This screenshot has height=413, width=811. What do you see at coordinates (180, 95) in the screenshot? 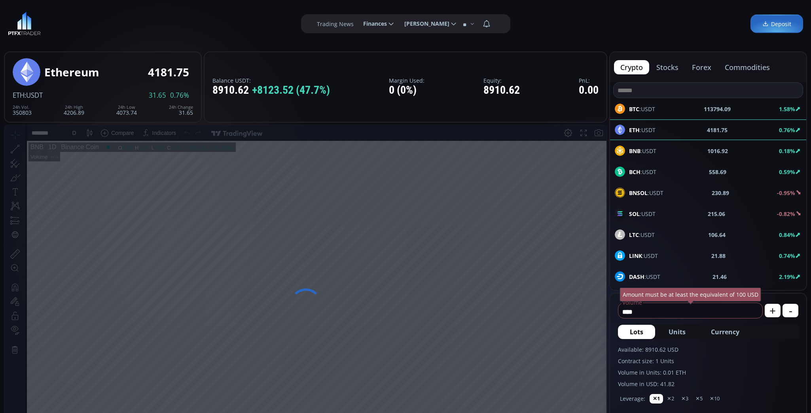
I see `span: 0.76%` at bounding box center [180, 95].